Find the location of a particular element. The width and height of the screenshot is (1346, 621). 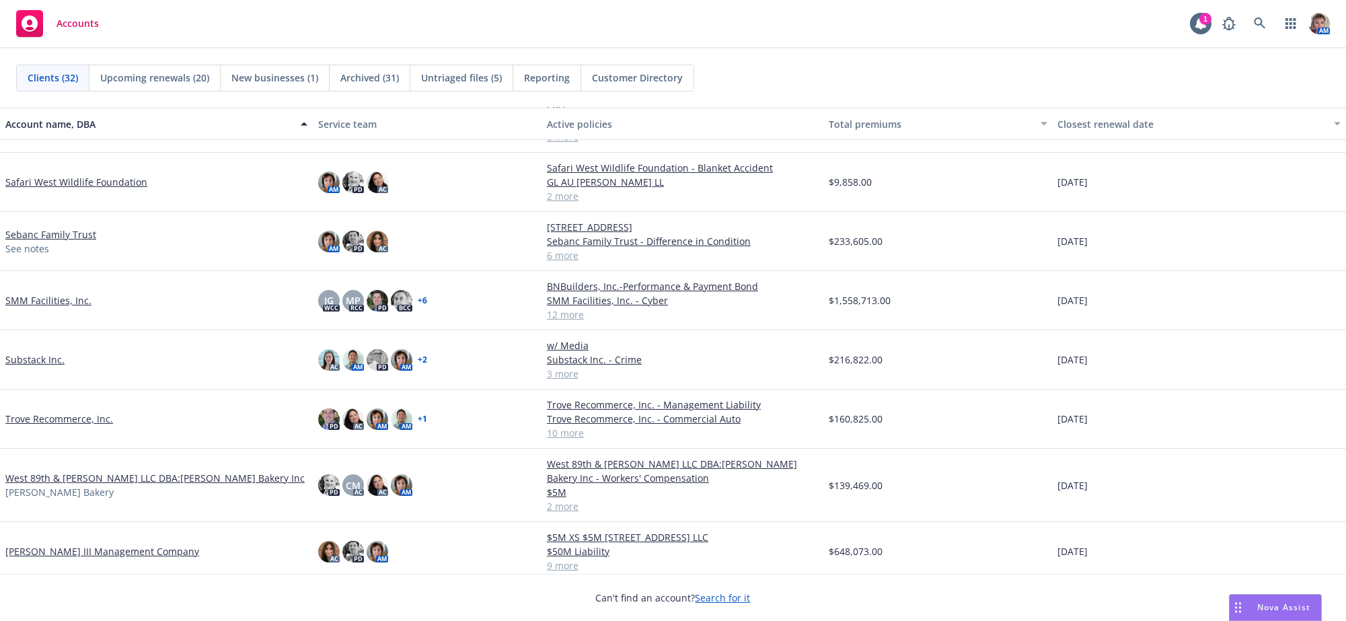

a: SMM Facilities, Inc. - Cyber is located at coordinates (682, 300).